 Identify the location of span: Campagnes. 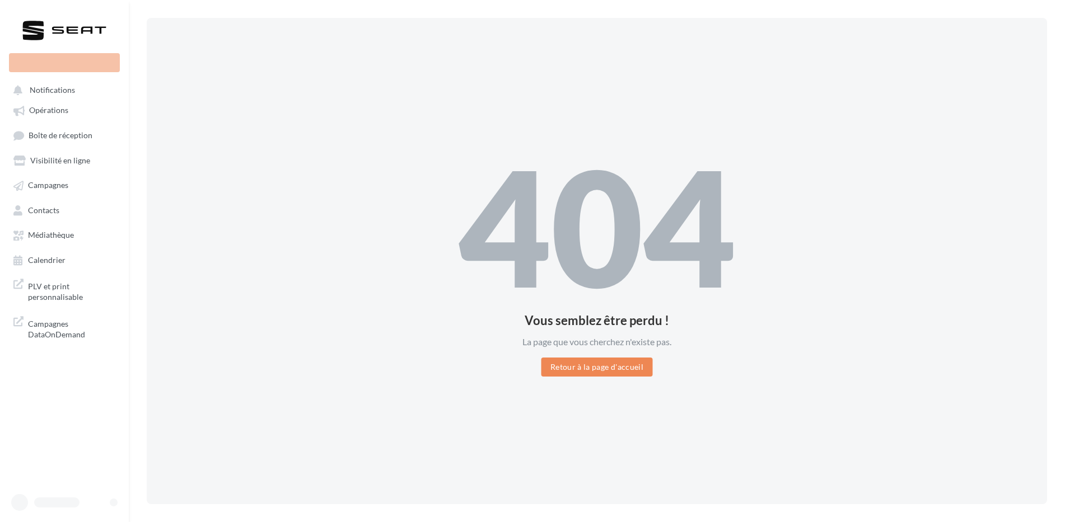
(48, 185).